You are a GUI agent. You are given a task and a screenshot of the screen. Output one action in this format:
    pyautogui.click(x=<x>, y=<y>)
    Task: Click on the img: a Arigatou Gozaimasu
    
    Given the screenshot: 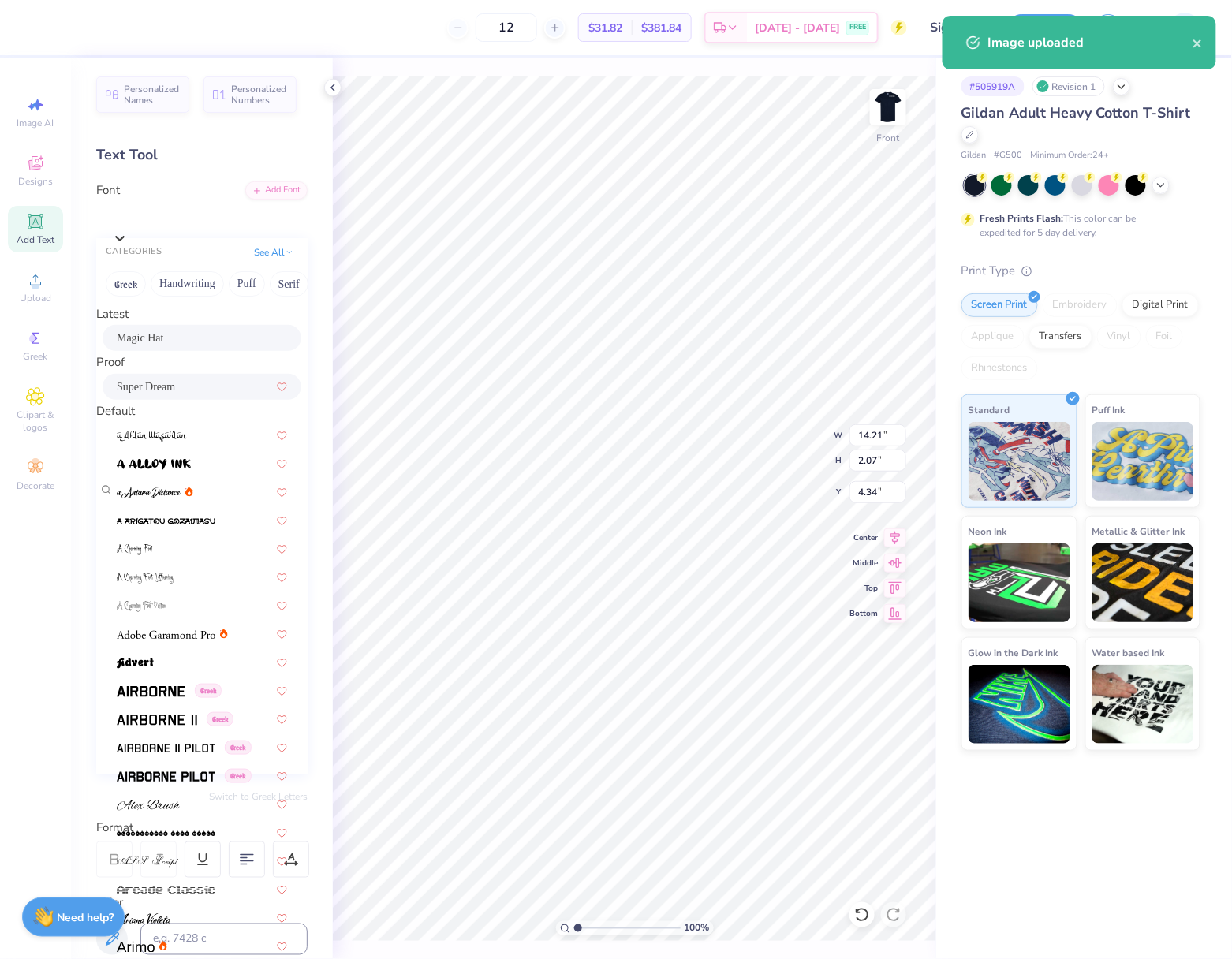 What is the action you would take?
    pyautogui.click(x=166, y=521)
    